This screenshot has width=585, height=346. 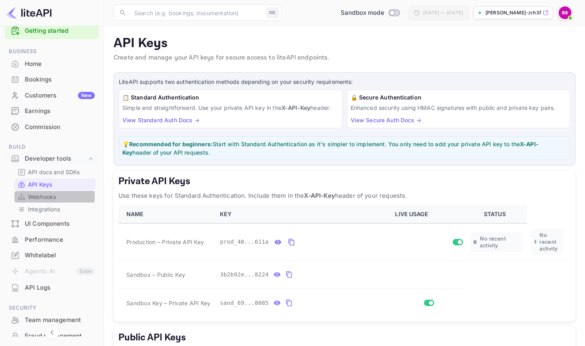 I want to click on h6: 🔒 Secure Authentication, so click(x=459, y=98).